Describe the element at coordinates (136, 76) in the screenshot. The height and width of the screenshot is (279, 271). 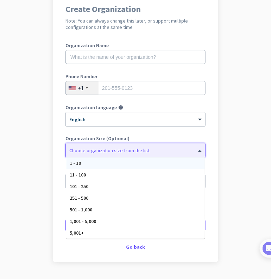
I see `label: Phone Number` at that location.